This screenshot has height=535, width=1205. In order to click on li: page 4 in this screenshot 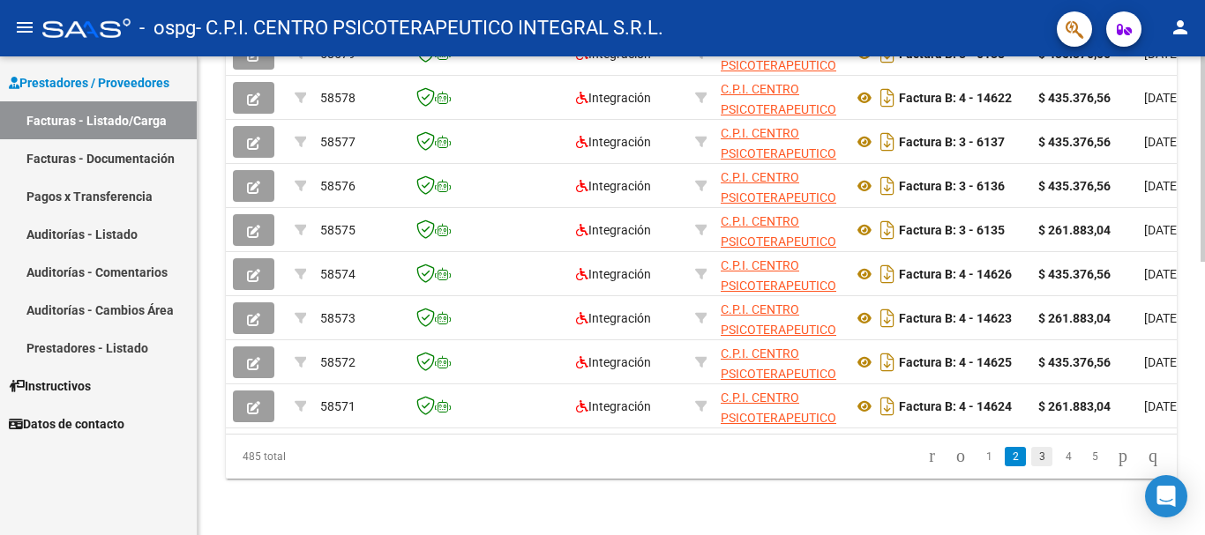, I will do `click(1068, 457)`.